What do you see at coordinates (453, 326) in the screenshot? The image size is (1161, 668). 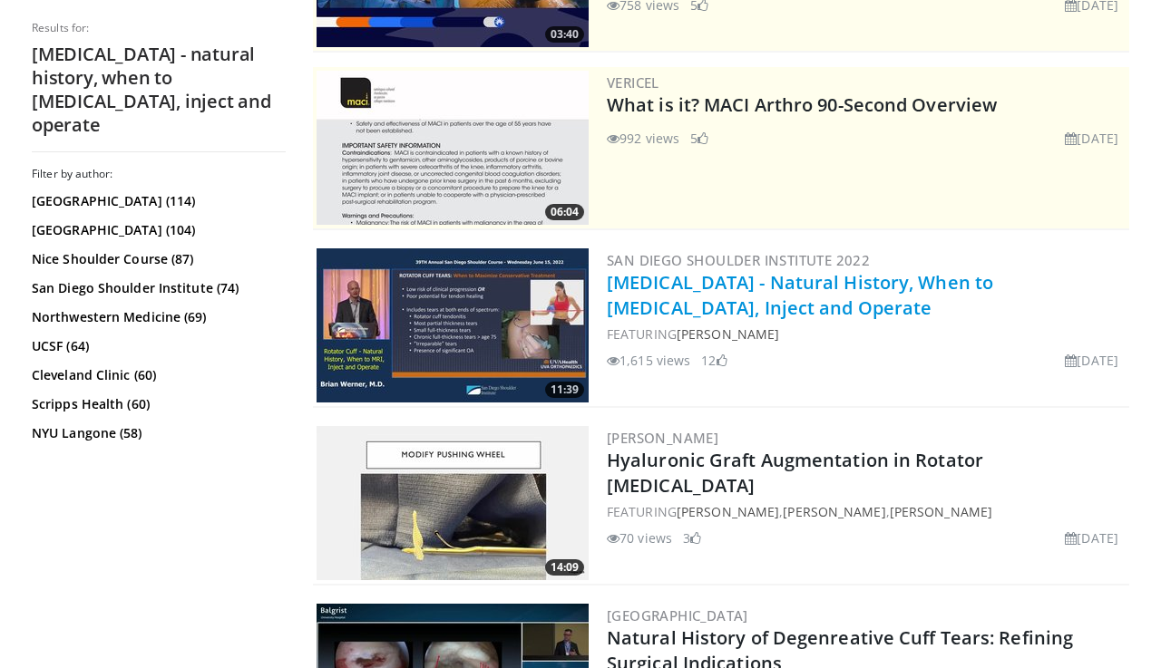 I see `img: 23b3db2d-d387-4073-a00e-b3c482845e3d.300x170_q85_crop-smart_upscale.jpg` at bounding box center [453, 326].